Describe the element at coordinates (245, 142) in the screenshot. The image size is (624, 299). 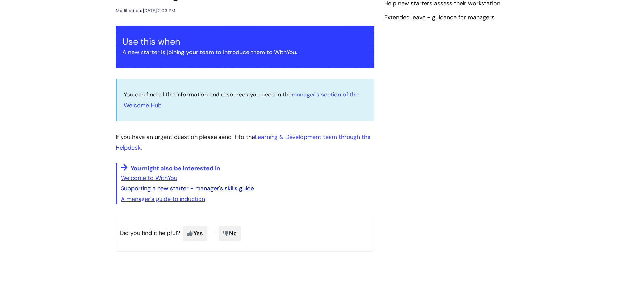
I see `p: If you have an urgent question please send it to the .` at that location.